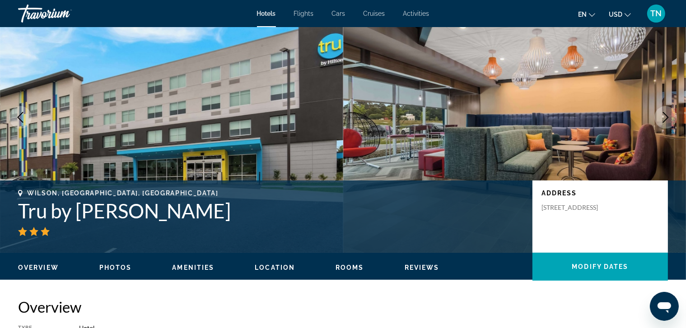 The width and height of the screenshot is (686, 328). Describe the element at coordinates (615, 14) in the screenshot. I see `span: USD` at that location.